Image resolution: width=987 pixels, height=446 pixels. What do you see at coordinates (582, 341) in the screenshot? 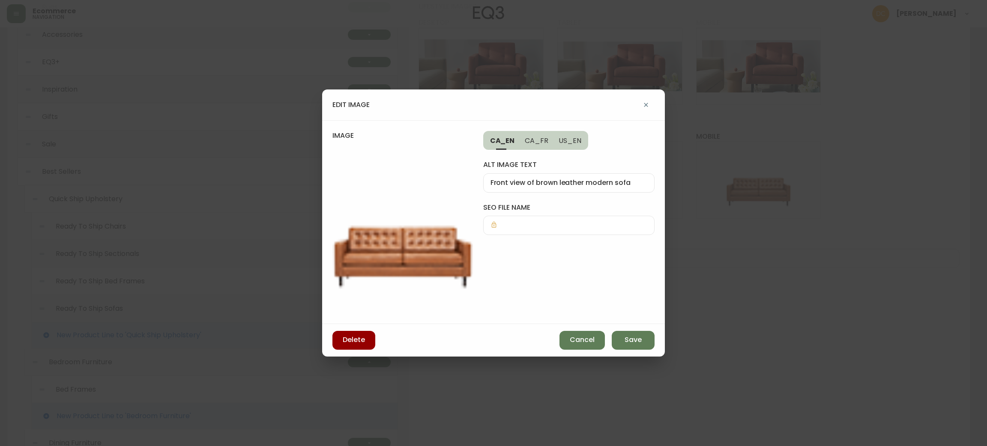
I see `button: Cancel` at bounding box center [582, 341].